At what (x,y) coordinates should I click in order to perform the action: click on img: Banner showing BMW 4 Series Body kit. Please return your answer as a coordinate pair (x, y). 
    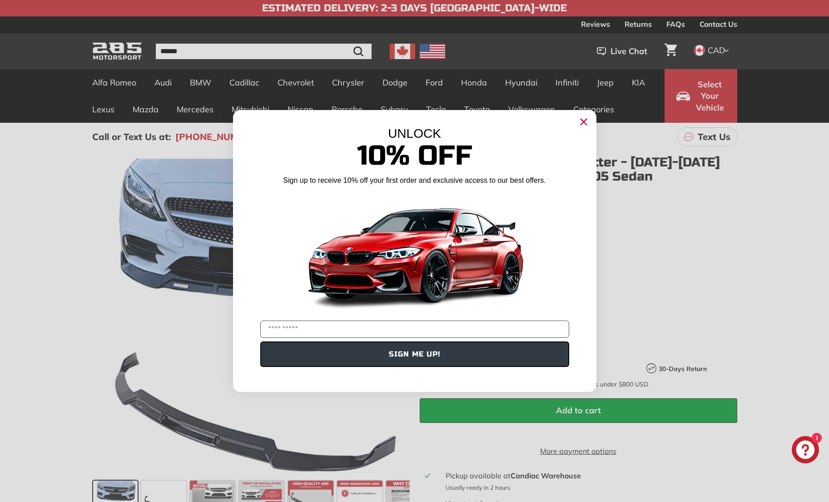
    Looking at the image, I should click on (415, 253).